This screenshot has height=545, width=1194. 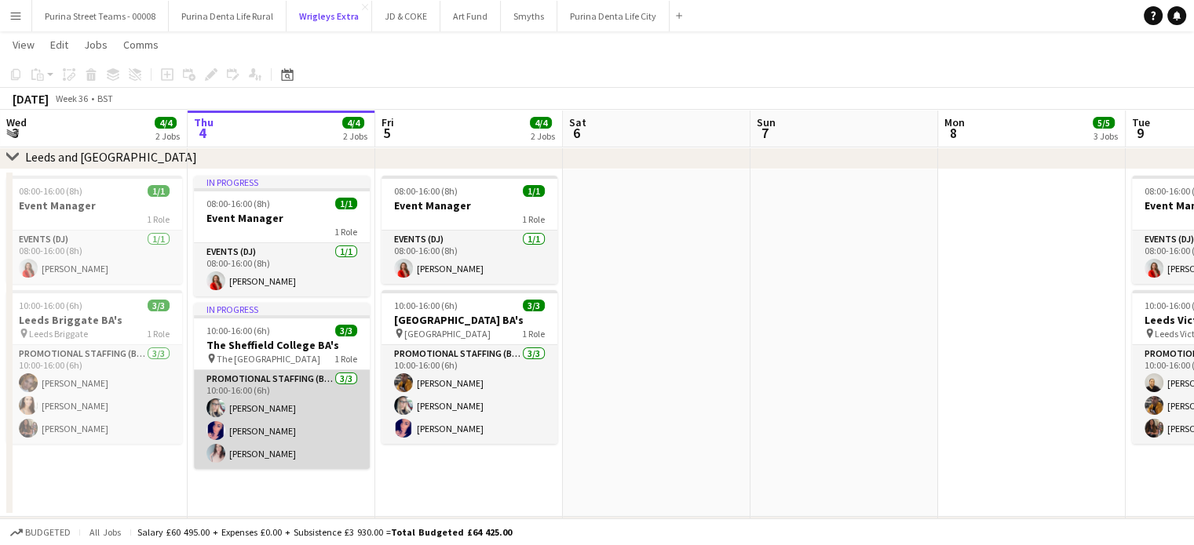 I want to click on span: View, so click(x=24, y=45).